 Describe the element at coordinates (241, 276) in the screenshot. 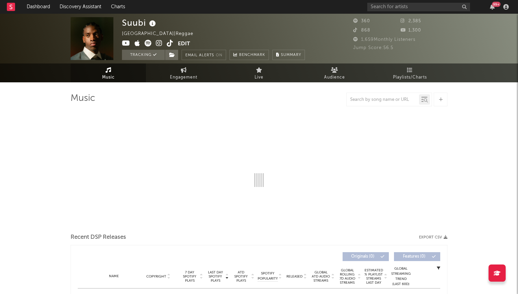

I see `span: ATD Spotify Plays` at that location.